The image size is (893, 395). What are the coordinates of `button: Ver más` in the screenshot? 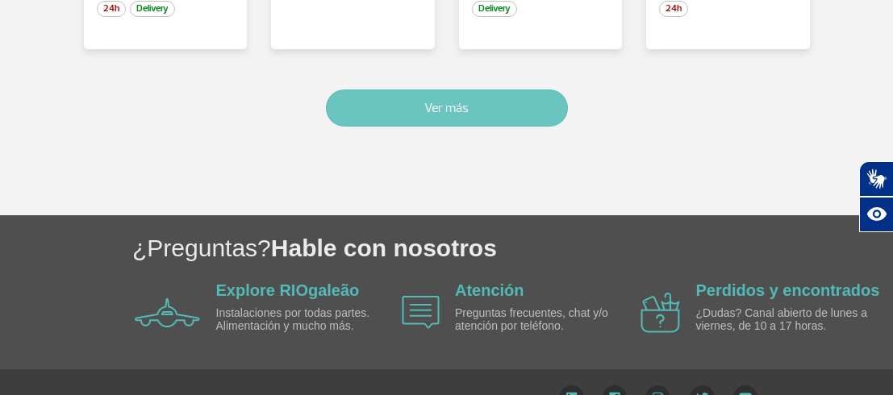 It's located at (447, 108).